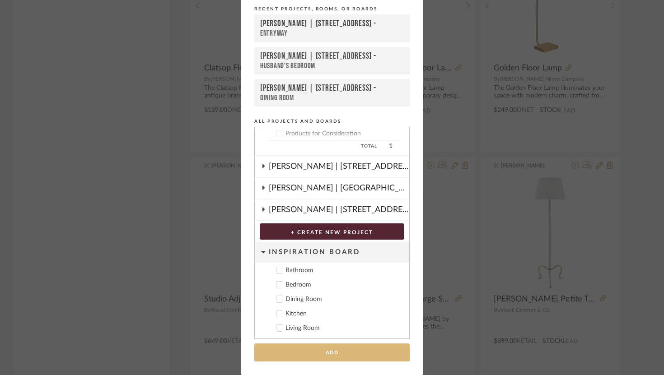 This screenshot has width=664, height=375. Describe the element at coordinates (344, 314) in the screenshot. I see `div: Kitchen` at that location.